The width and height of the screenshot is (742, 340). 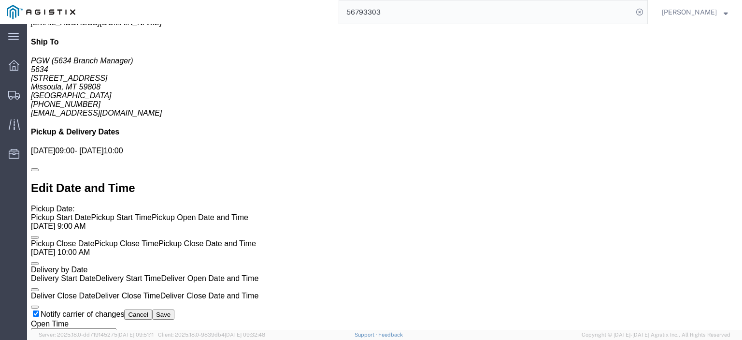 What do you see at coordinates (41, 12) in the screenshot?
I see `img: logo` at bounding box center [41, 12].